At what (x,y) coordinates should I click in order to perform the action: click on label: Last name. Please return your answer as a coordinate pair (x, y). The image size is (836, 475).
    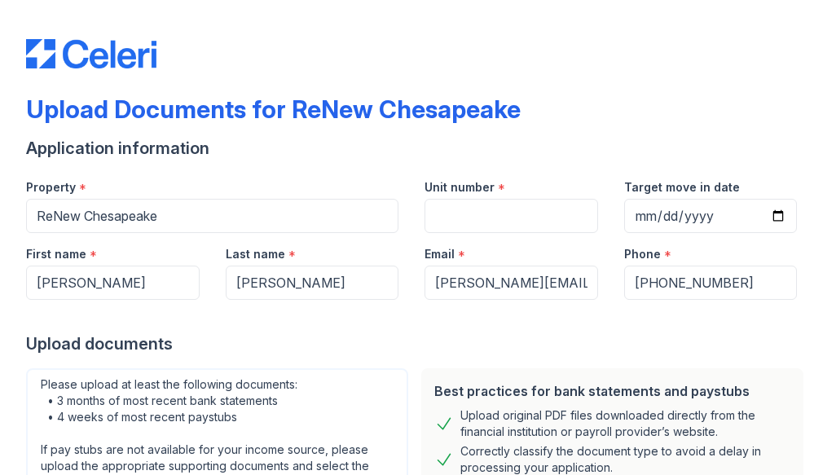
    Looking at the image, I should click on (255, 254).